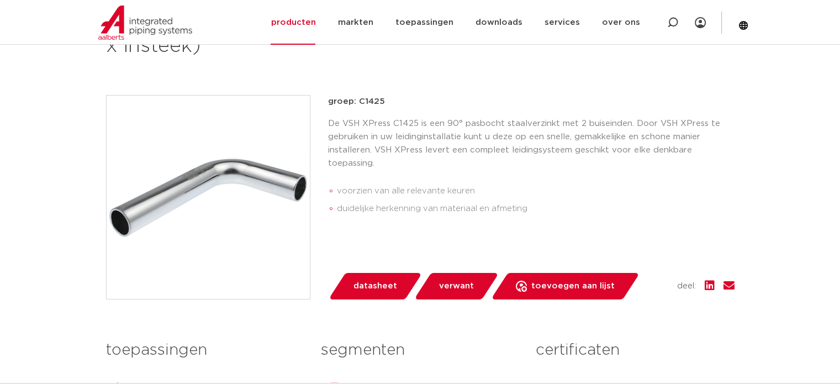 The height and width of the screenshot is (384, 840). Describe the element at coordinates (456, 286) in the screenshot. I see `span: verwant` at that location.